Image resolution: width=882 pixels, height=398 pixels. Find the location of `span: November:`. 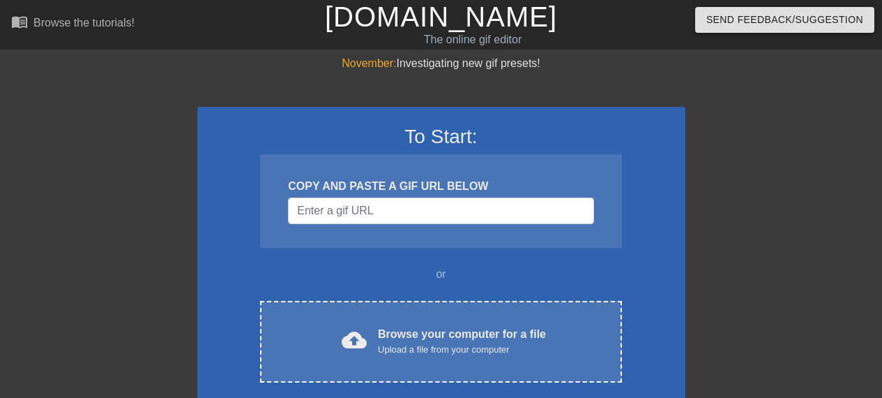

span: November: is located at coordinates (369, 63).